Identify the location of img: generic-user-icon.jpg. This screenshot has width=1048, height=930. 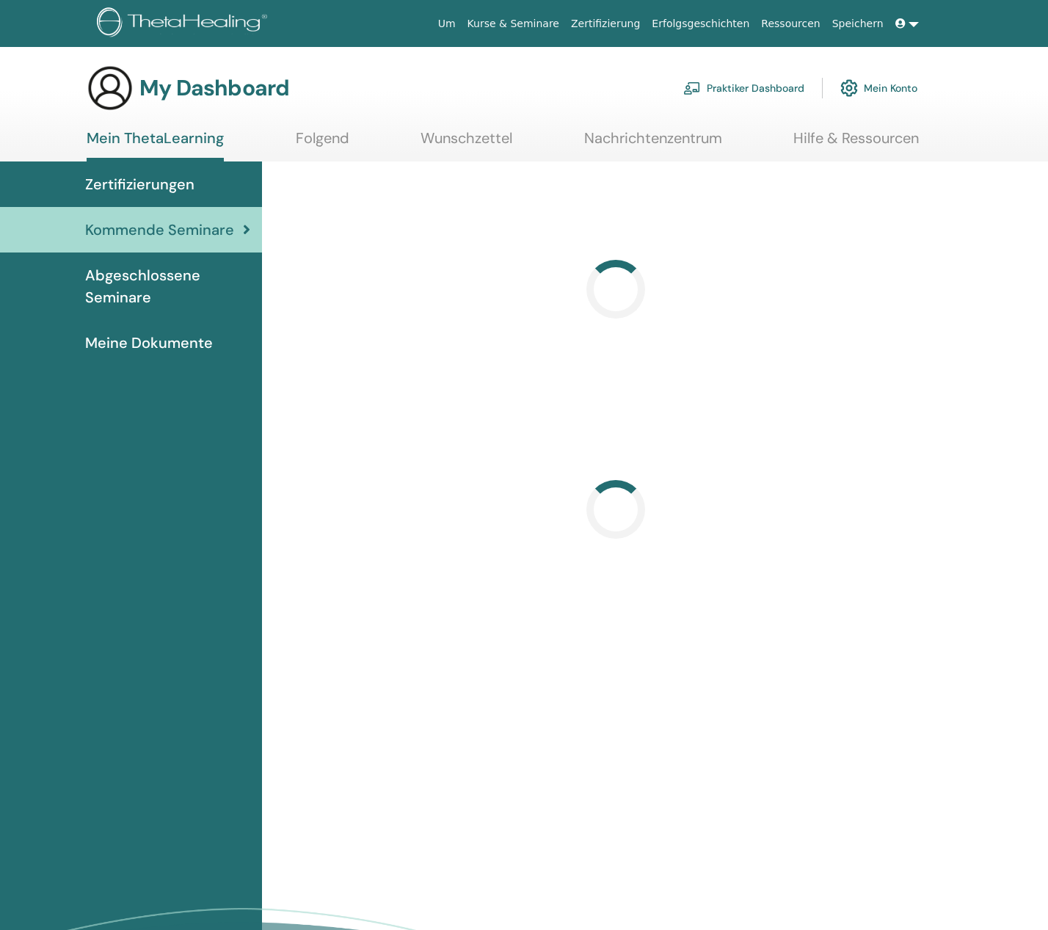
(110, 88).